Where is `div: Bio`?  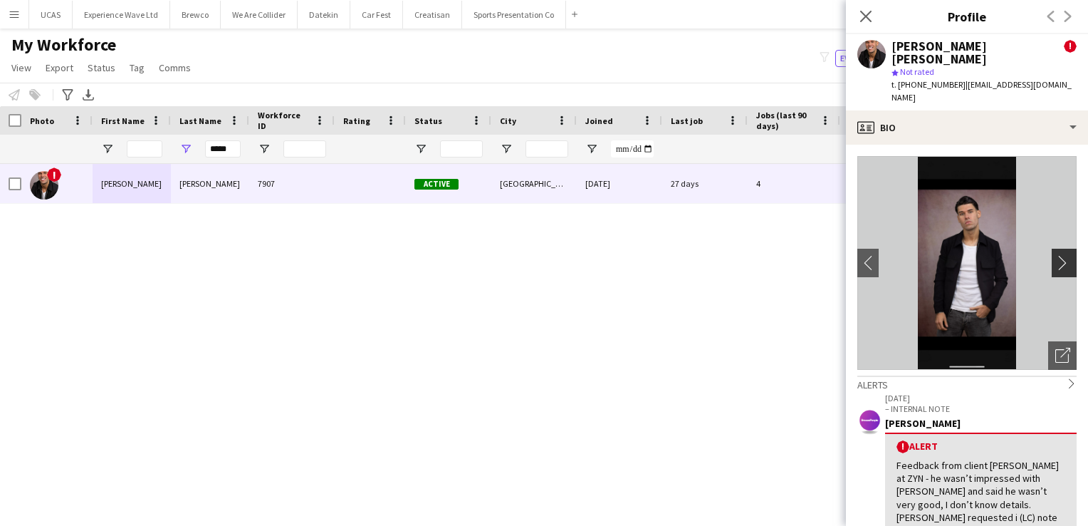
div: Bio is located at coordinates (967, 128).